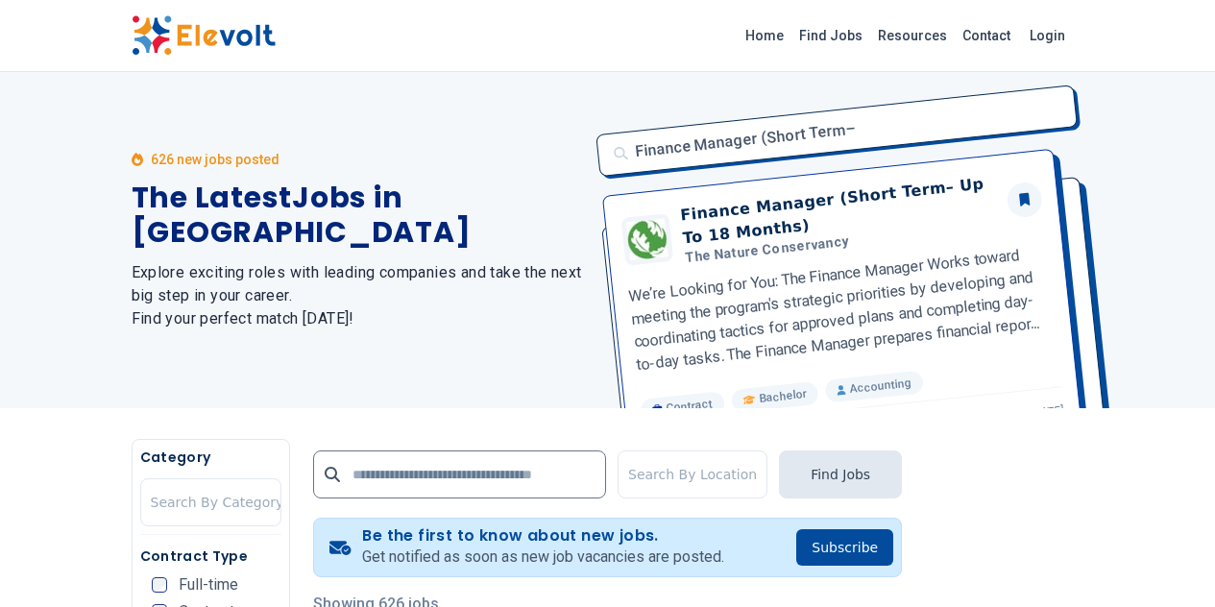 The width and height of the screenshot is (1215, 607). I want to click on button: Find Jobs, so click(840, 475).